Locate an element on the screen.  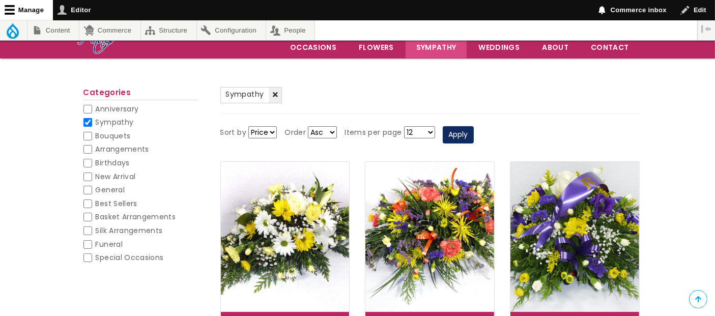
span: Anniversary is located at coordinates (117, 109).